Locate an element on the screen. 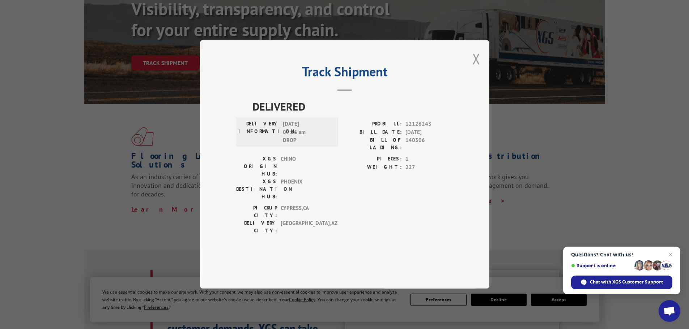 This screenshot has height=329, width=689. span: 227 is located at coordinates (429, 167).